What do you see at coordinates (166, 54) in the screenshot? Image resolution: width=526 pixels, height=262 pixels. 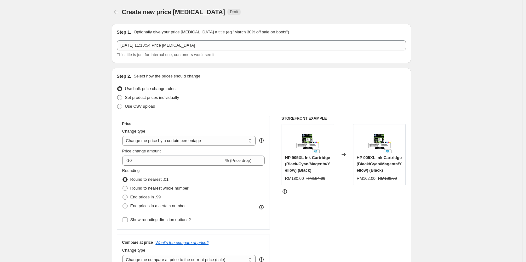 I see `span: This title is just for internal use, customers won't see it` at bounding box center [166, 54].